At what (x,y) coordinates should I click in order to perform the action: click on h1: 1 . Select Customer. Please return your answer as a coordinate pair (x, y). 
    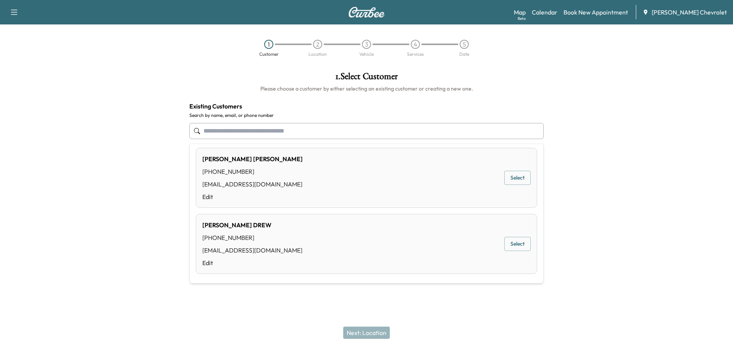
    Looking at the image, I should click on (367, 78).